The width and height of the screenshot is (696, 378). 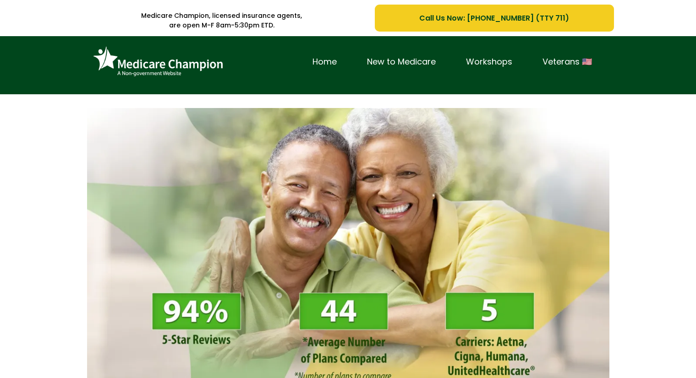 I want to click on img: Brand Logo, so click(x=158, y=62).